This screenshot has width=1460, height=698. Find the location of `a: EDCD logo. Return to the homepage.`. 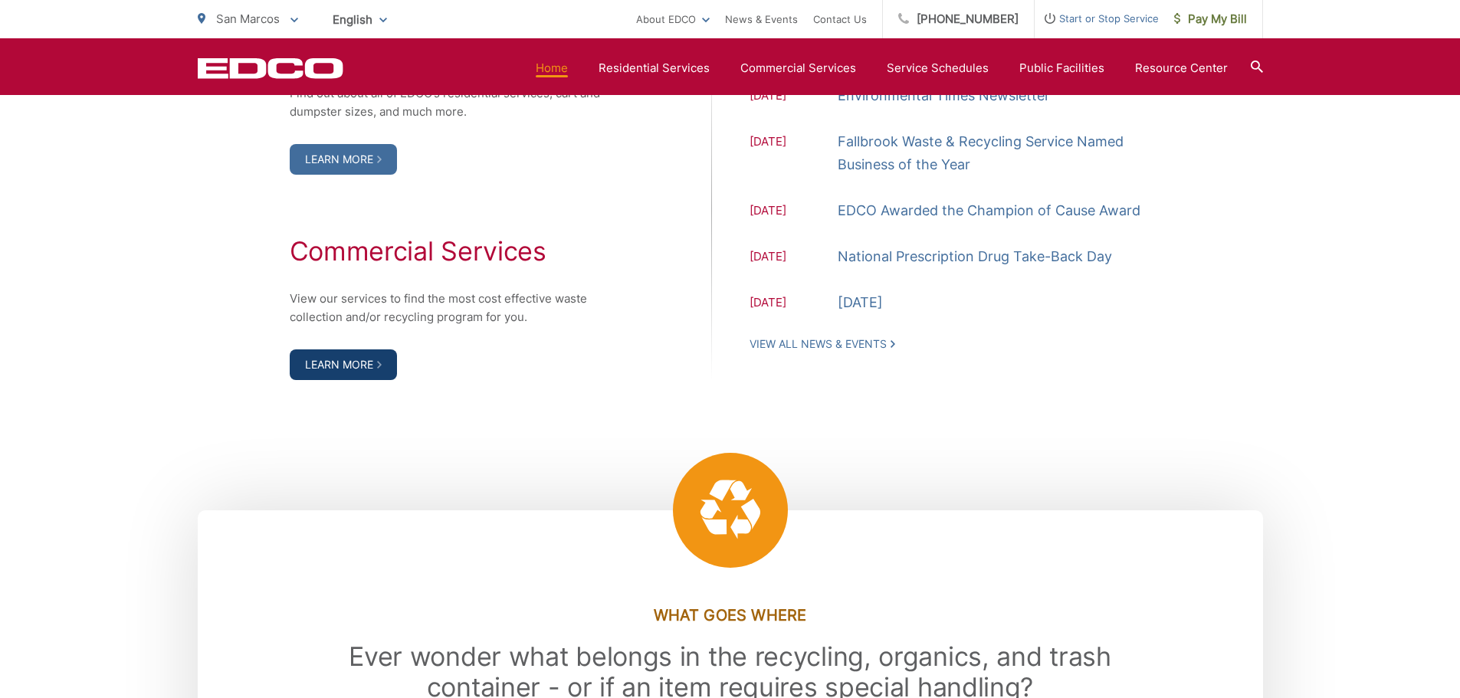

a: EDCD logo. Return to the homepage. is located at coordinates (271, 68).